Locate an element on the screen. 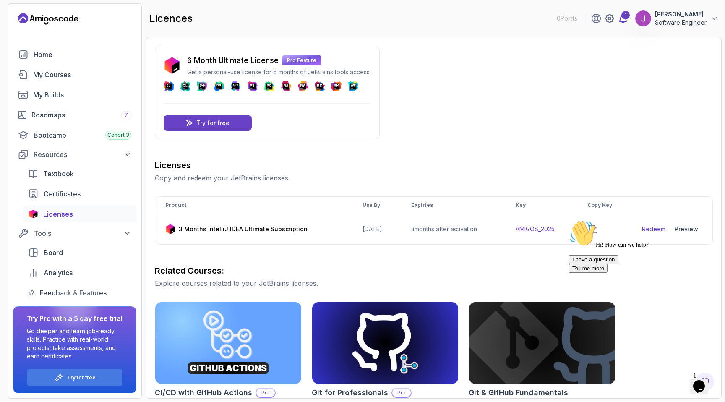 The width and height of the screenshot is (725, 402). h3: Licenses is located at coordinates (434, 165).